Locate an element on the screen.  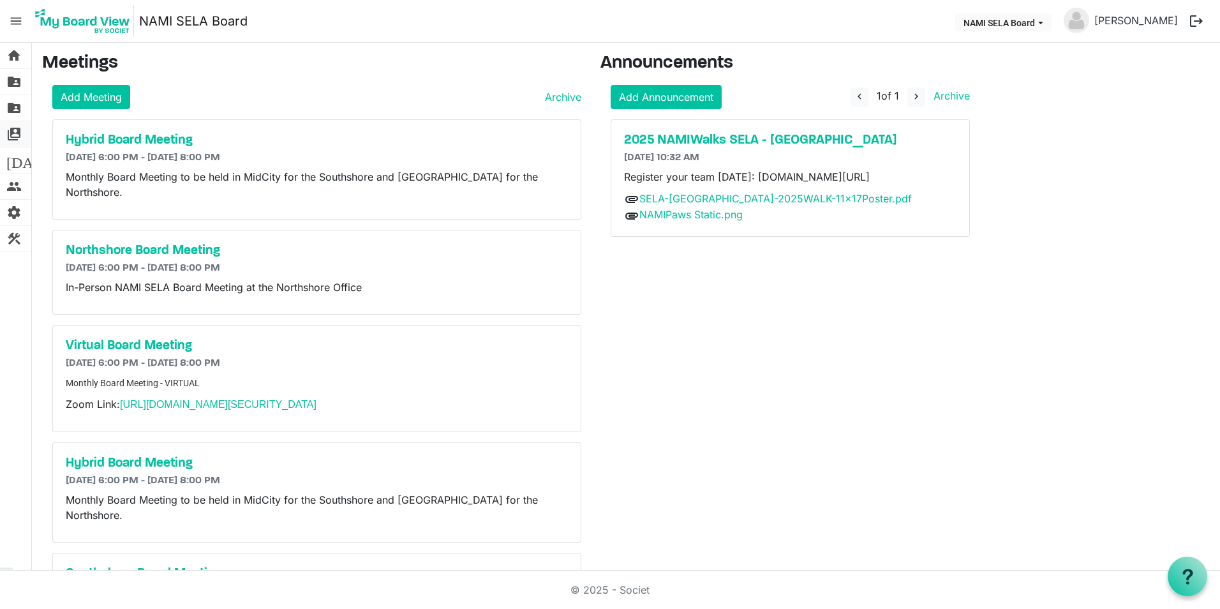
p: Zoom Link: is located at coordinates (317, 404).